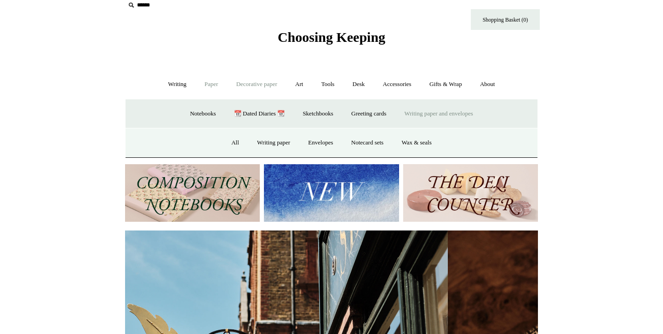  Describe the element at coordinates (177, 84) in the screenshot. I see `a: Writing` at that location.